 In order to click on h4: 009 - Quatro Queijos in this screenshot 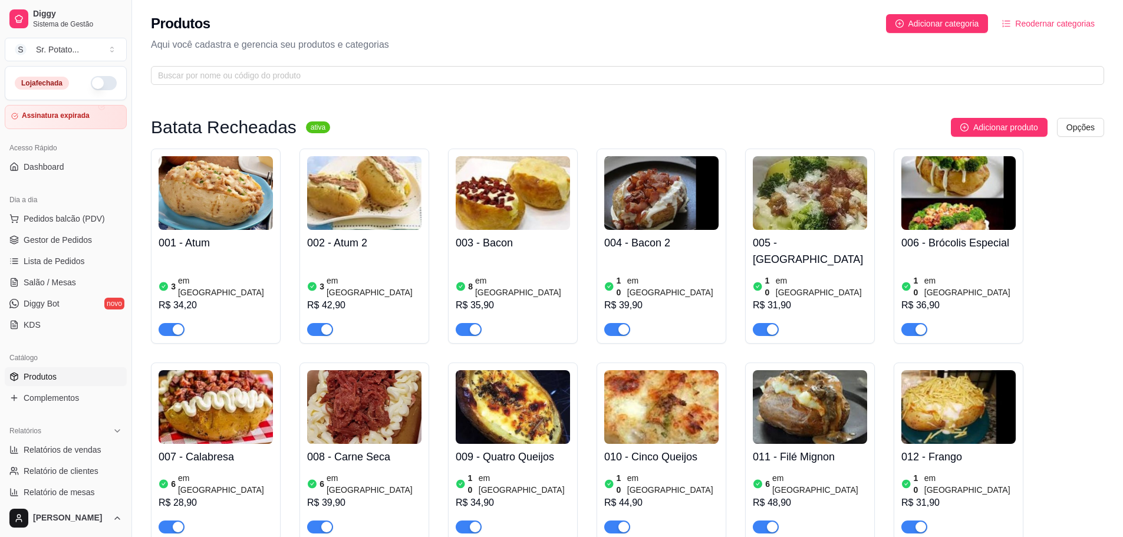, I will do `click(513, 457)`.